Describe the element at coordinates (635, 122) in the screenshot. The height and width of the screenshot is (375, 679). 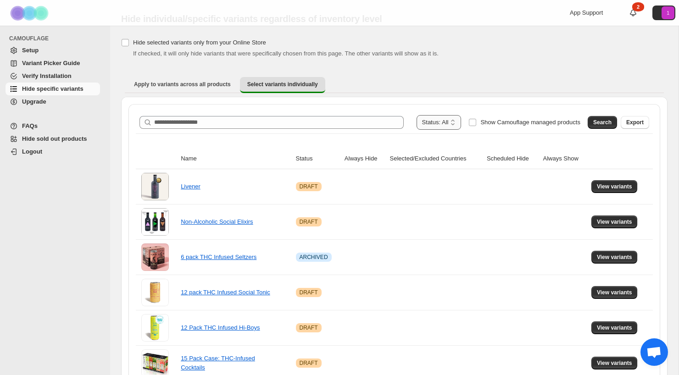
I see `button: Export` at that location.